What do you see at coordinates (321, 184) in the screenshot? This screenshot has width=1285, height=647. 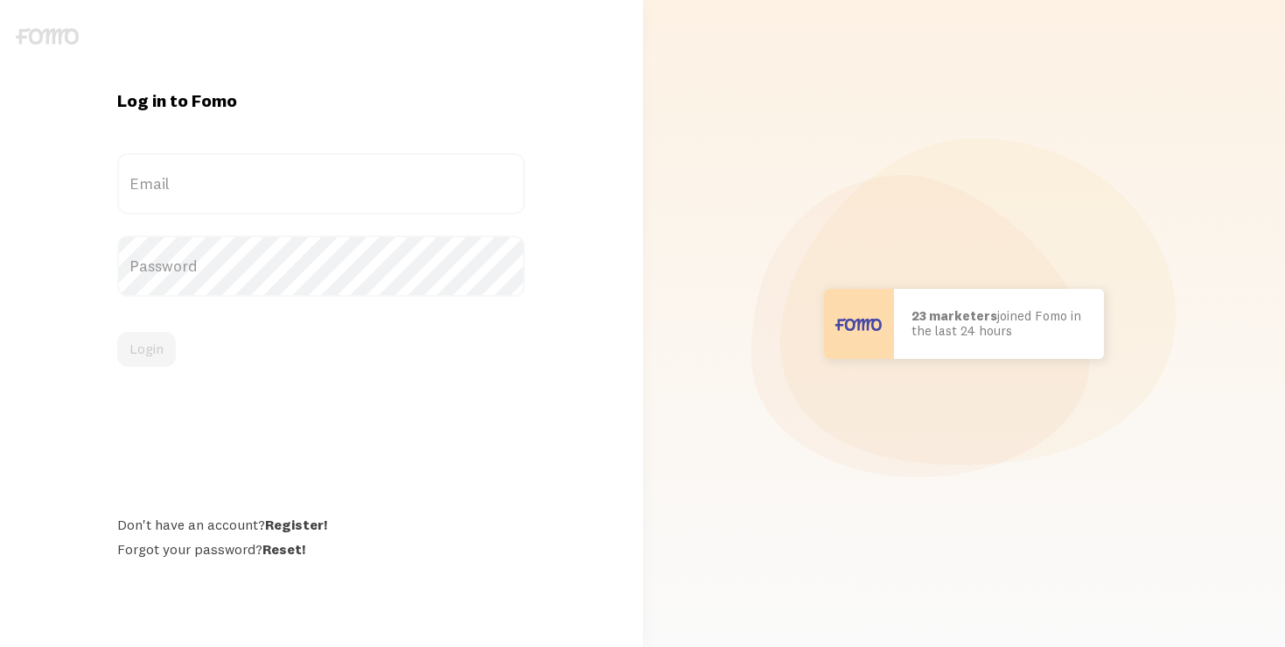 I see `label: Email` at bounding box center [321, 184].